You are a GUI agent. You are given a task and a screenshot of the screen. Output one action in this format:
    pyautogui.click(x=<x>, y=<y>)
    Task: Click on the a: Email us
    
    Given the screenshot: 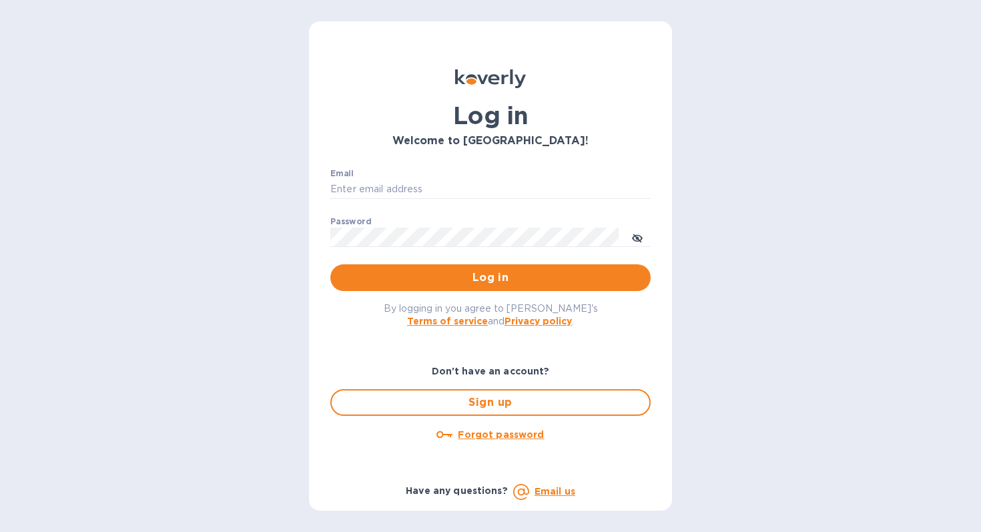 What is the action you would take?
    pyautogui.click(x=554, y=491)
    